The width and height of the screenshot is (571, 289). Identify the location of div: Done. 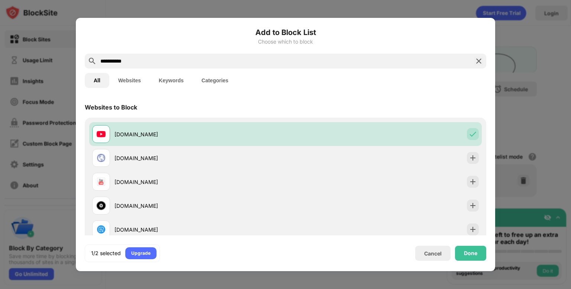
(471, 253).